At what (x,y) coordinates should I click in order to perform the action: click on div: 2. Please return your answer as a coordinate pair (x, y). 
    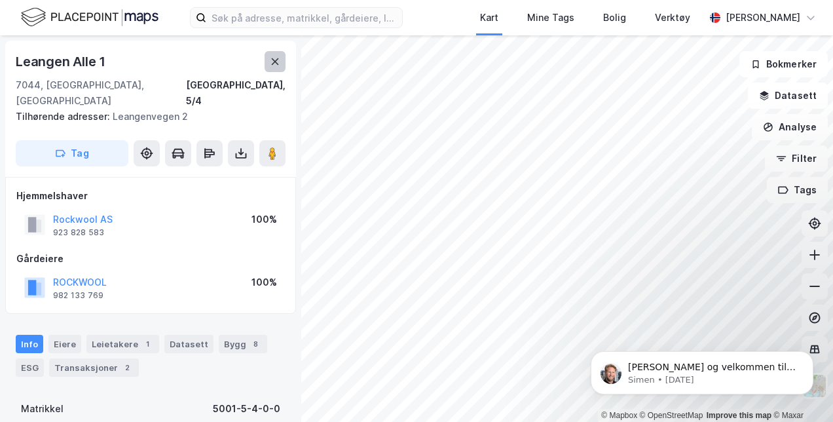
    Looking at the image, I should click on (127, 368).